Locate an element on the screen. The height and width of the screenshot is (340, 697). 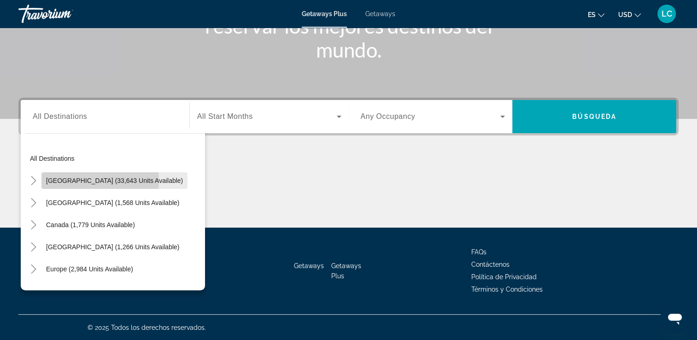
button: User Menu is located at coordinates (667, 14).